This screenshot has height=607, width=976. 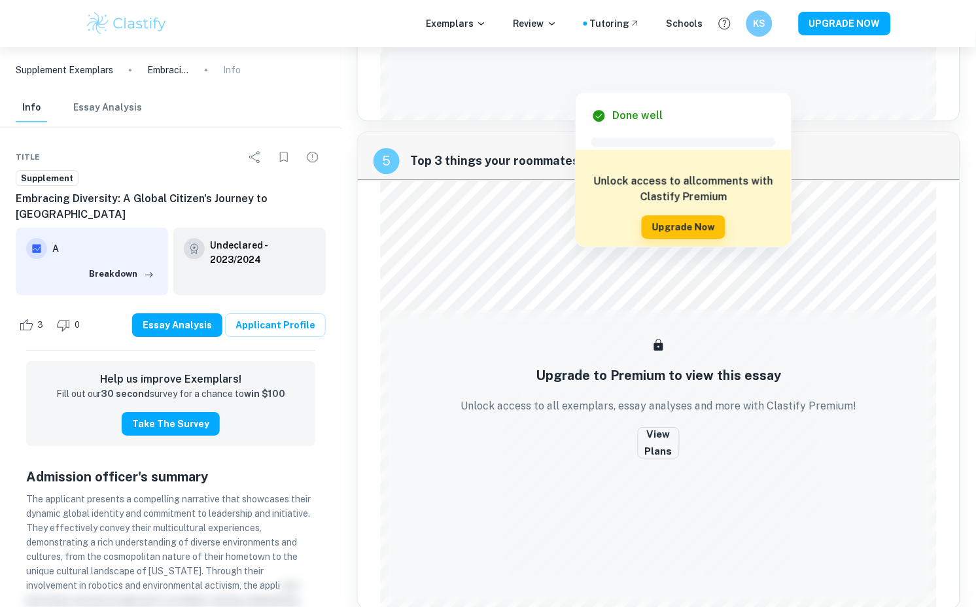 I want to click on div: Bookmark, so click(x=284, y=157).